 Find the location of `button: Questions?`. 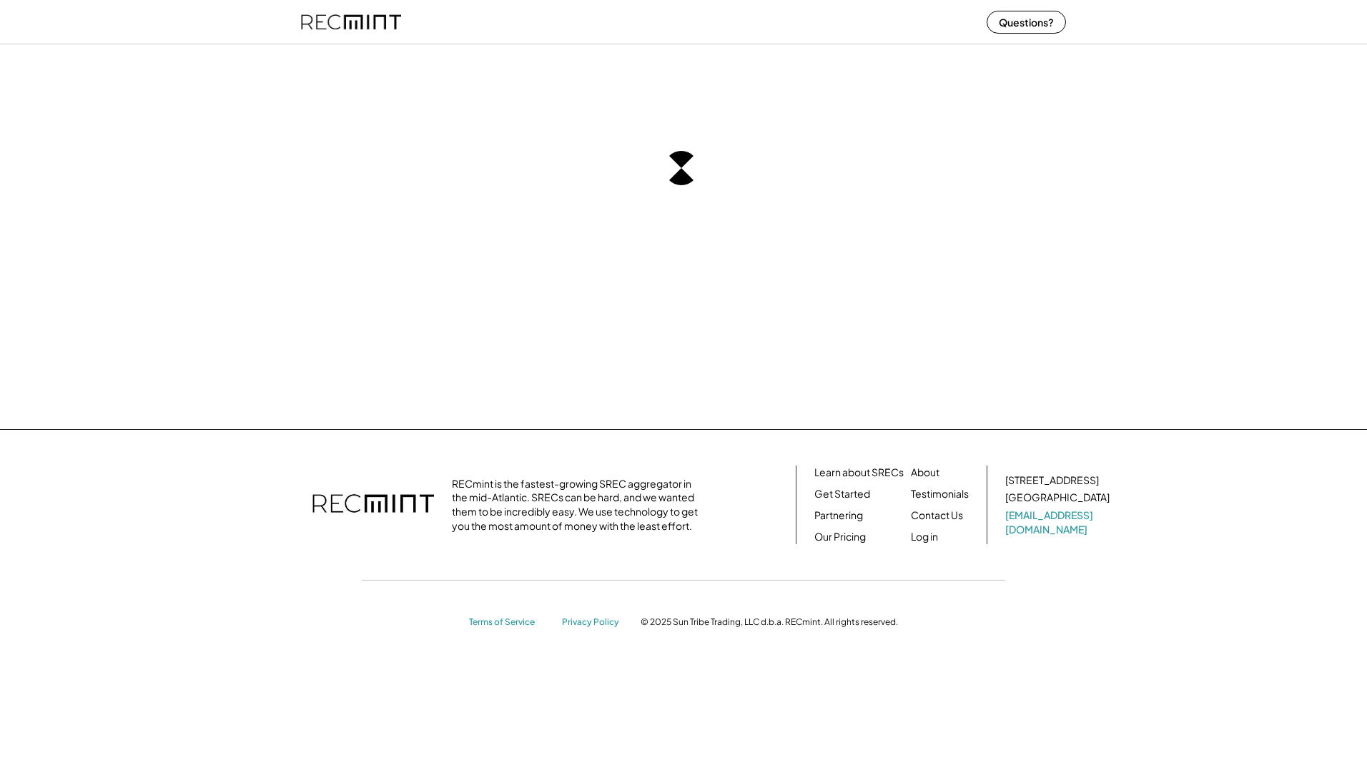

button: Questions? is located at coordinates (1026, 22).